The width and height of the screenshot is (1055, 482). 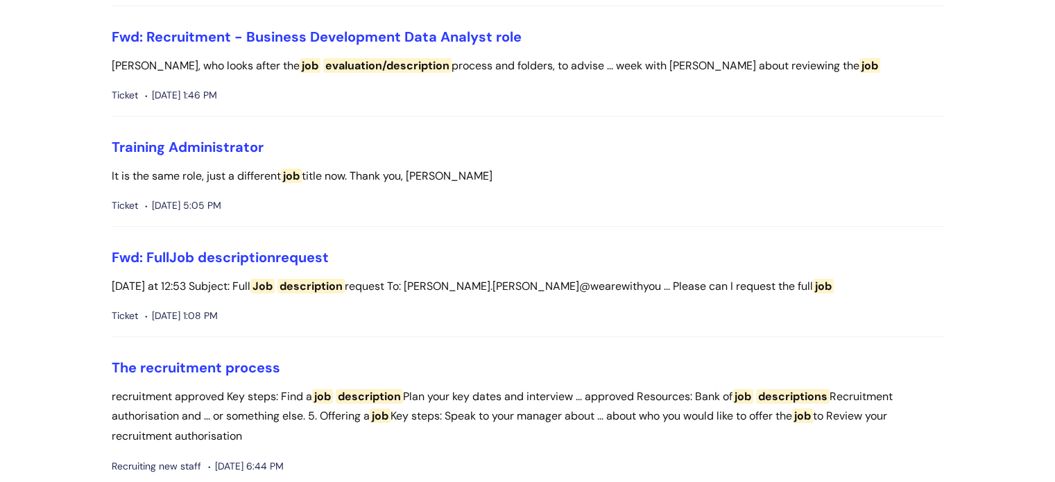 I want to click on a: Fwd: FullJob descriptionrequest, so click(x=220, y=257).